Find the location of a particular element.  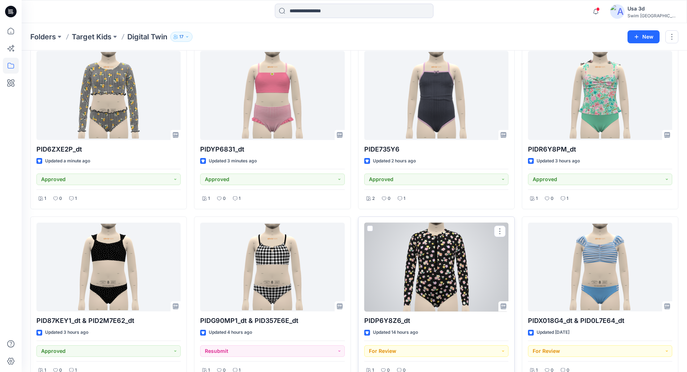

a: PIDG90MP1_dt & PID357E6E_dt is located at coordinates (272, 267).